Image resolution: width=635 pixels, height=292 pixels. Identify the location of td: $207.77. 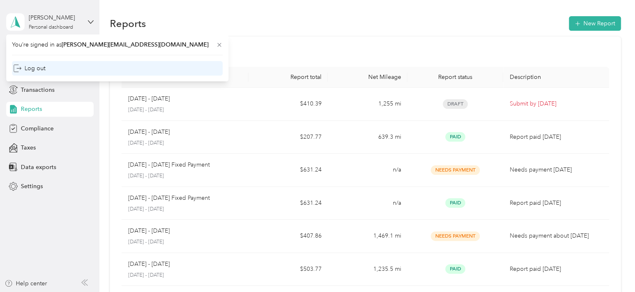
(288, 138).